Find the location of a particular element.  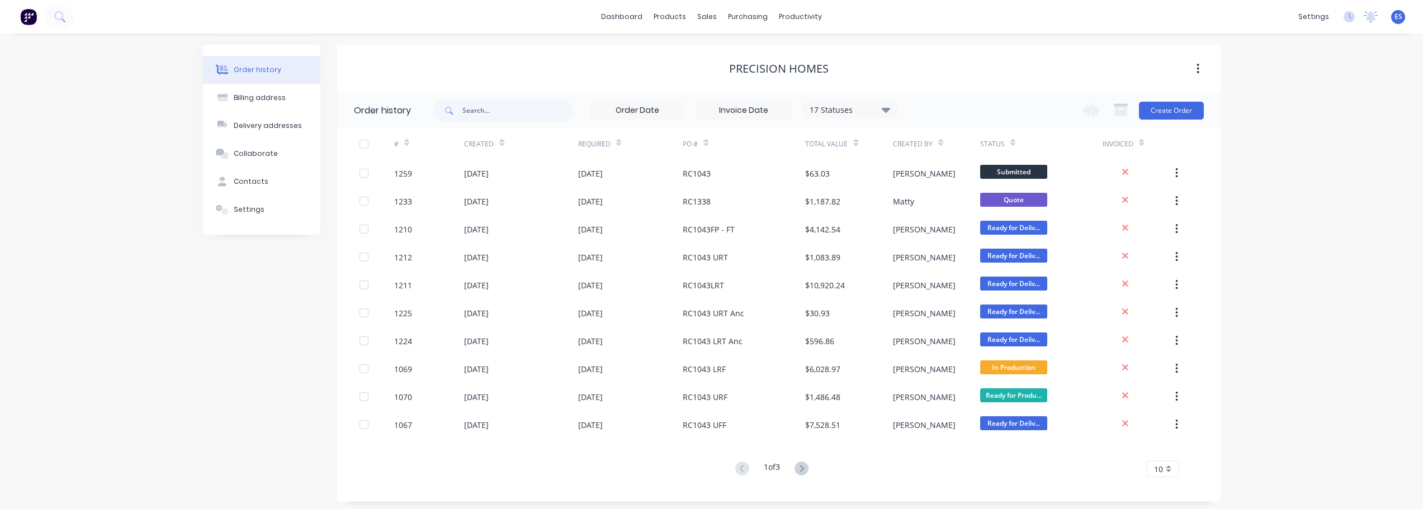

div: RC1043FP - FT is located at coordinates (708, 229).